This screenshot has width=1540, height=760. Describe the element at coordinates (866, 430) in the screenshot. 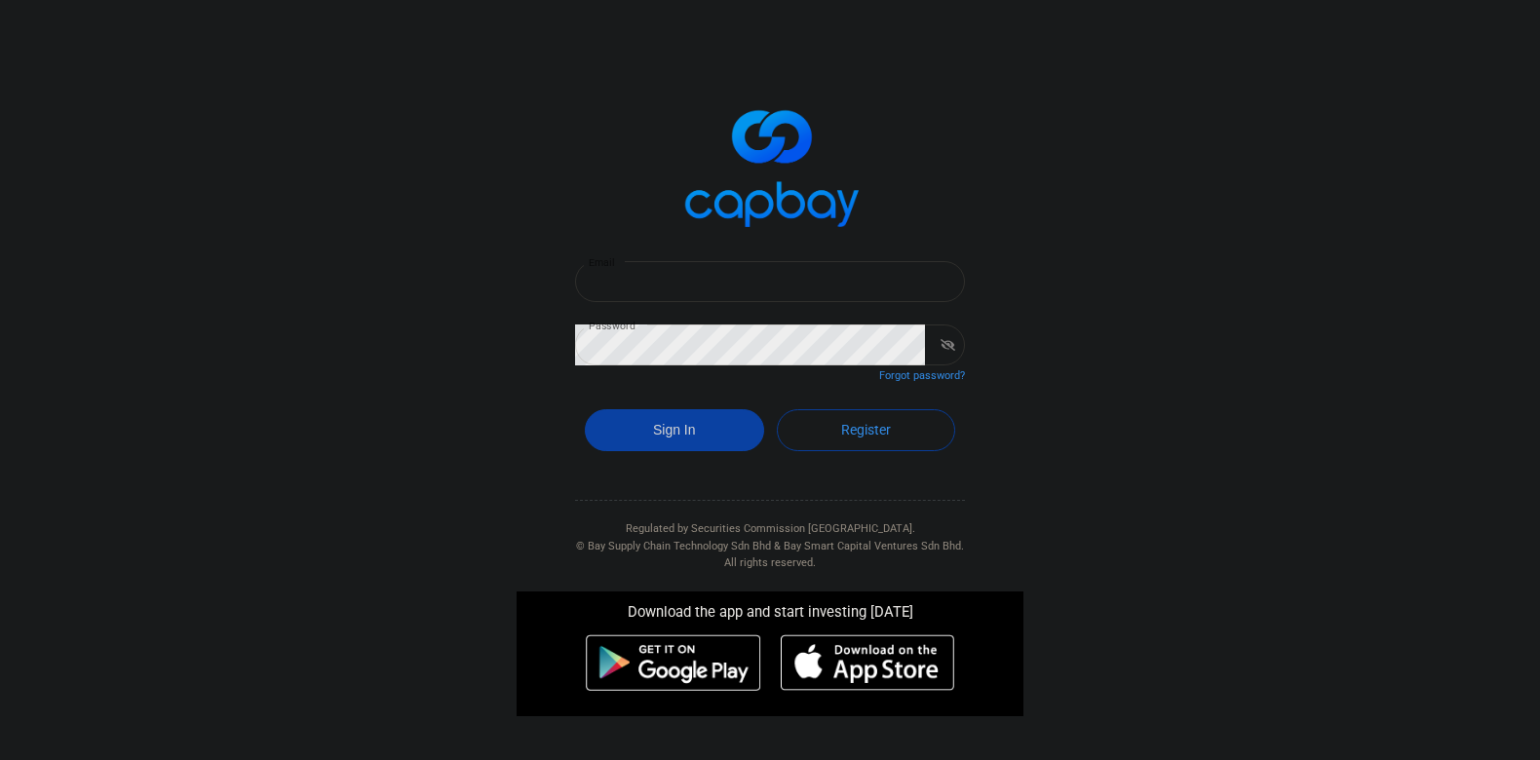

I see `a: Register` at that location.